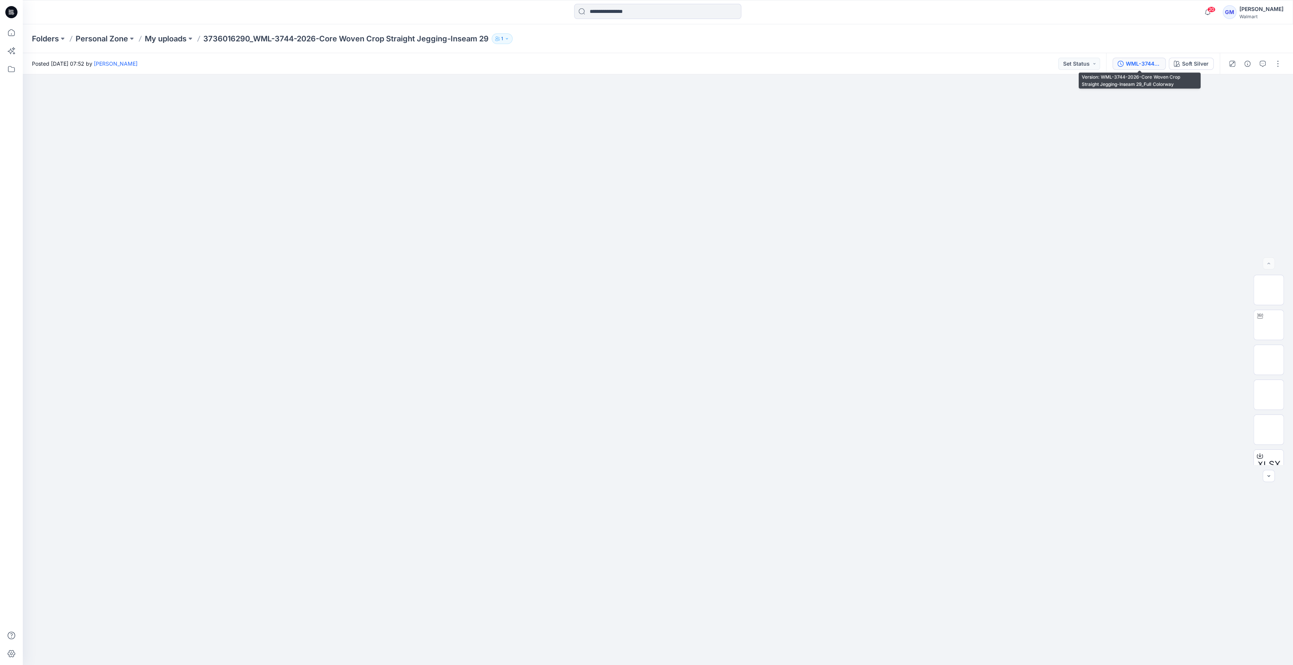 The width and height of the screenshot is (1293, 665). I want to click on p: 3736016290_WML-3744-2026-Core Woven Crop Straight Jegging-Inseam 29, so click(346, 39).